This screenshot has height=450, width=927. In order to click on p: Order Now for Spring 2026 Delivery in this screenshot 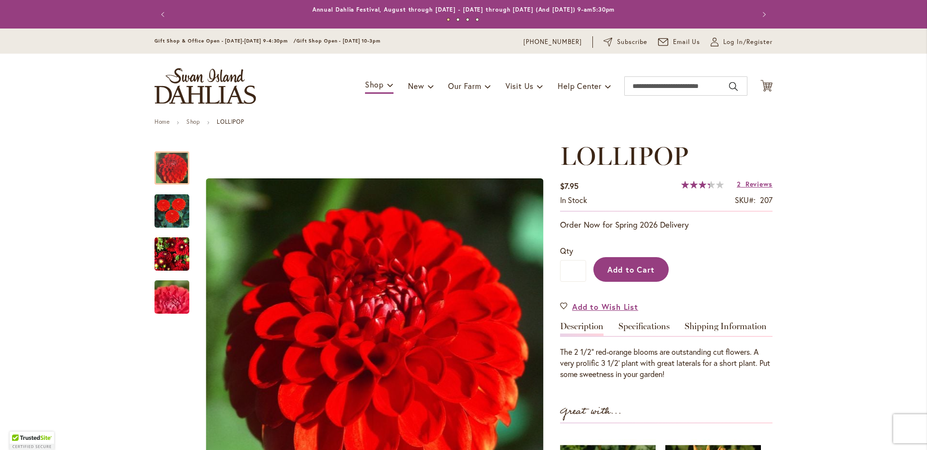, I will do `click(667, 225)`.